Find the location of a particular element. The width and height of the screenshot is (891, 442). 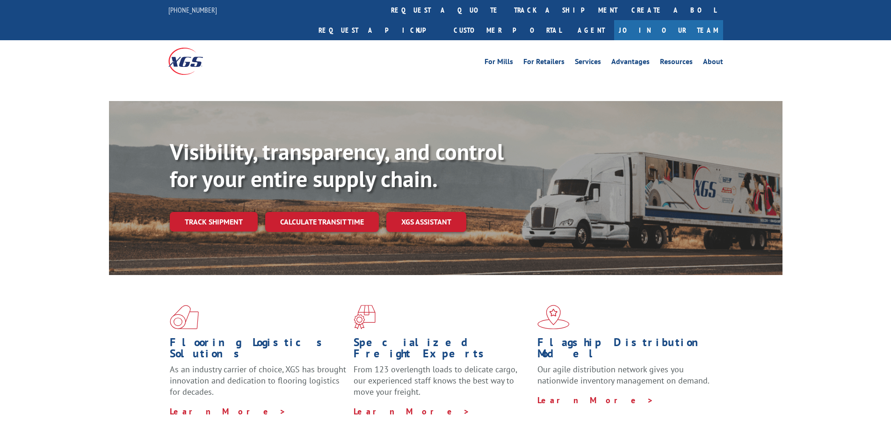

a: Advantages is located at coordinates (631, 63).